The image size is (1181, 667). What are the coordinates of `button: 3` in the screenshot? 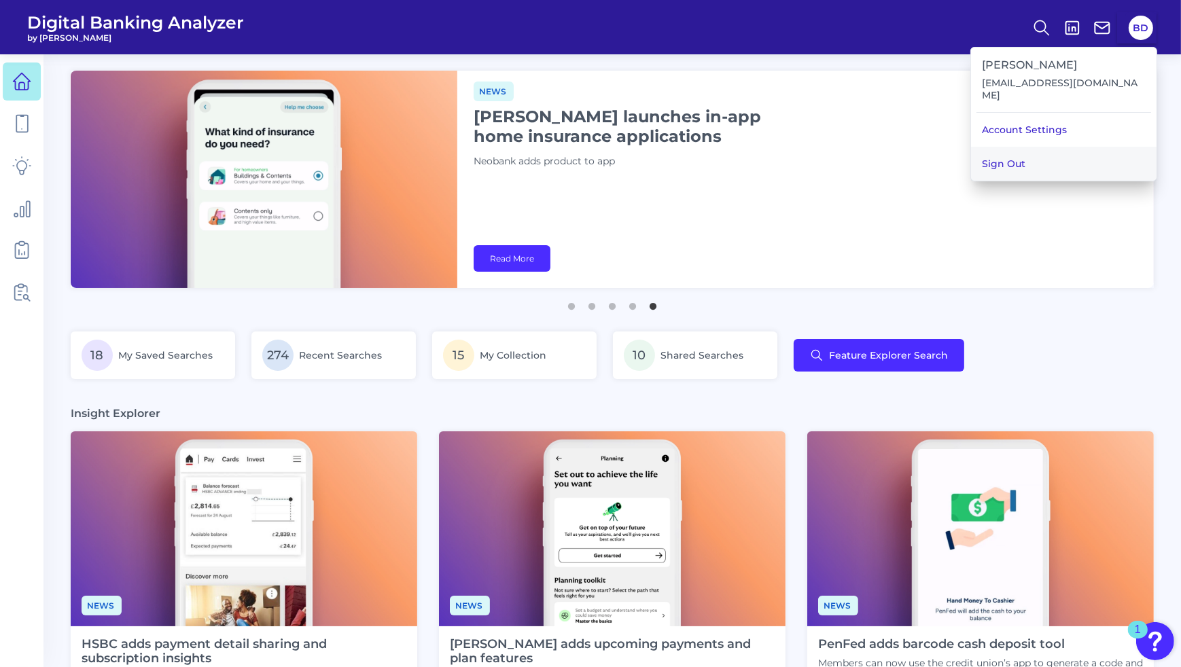 It's located at (612, 303).